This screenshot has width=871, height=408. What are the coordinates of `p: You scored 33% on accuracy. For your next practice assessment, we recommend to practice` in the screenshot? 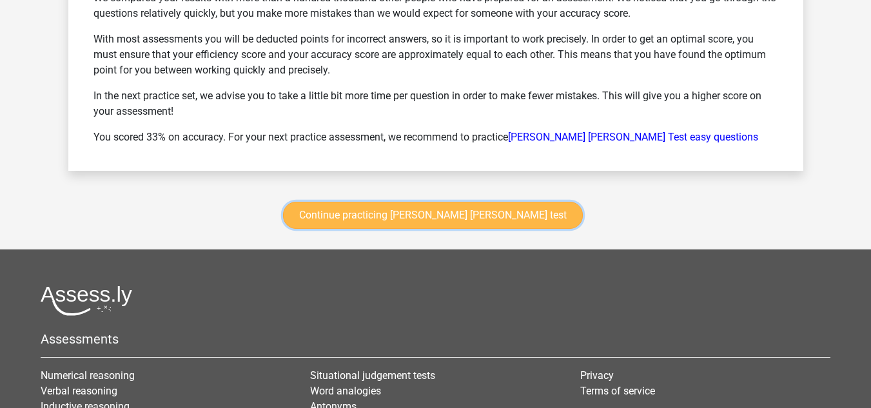 It's located at (436, 137).